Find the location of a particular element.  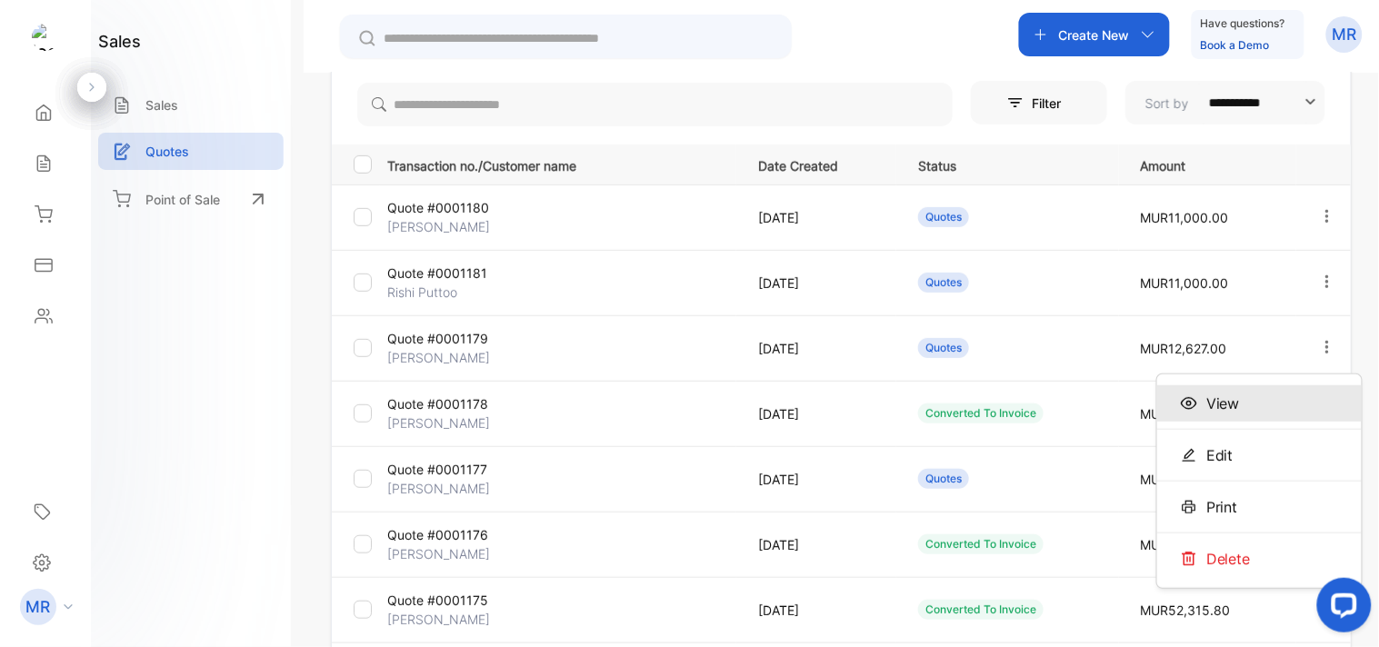

p: Date Created is located at coordinates (819, 164).